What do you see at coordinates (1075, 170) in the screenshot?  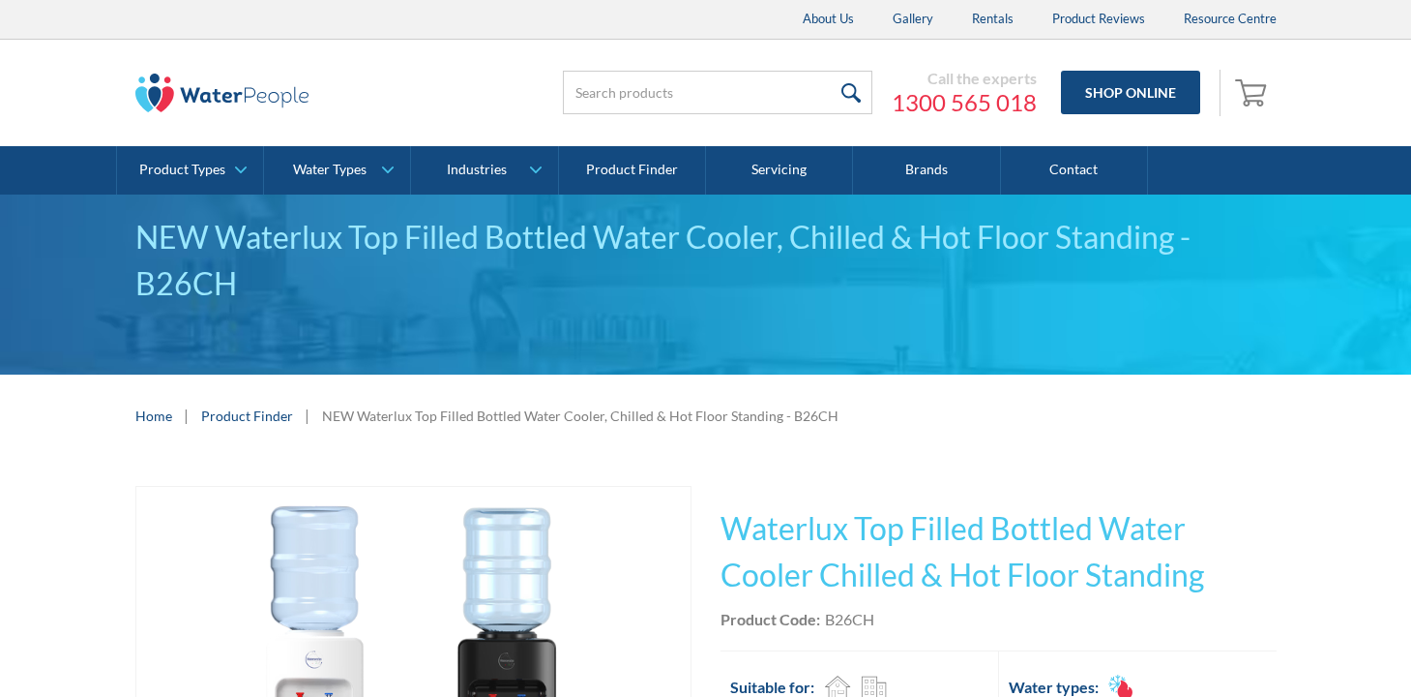 I see `a: Contact` at bounding box center [1075, 170].